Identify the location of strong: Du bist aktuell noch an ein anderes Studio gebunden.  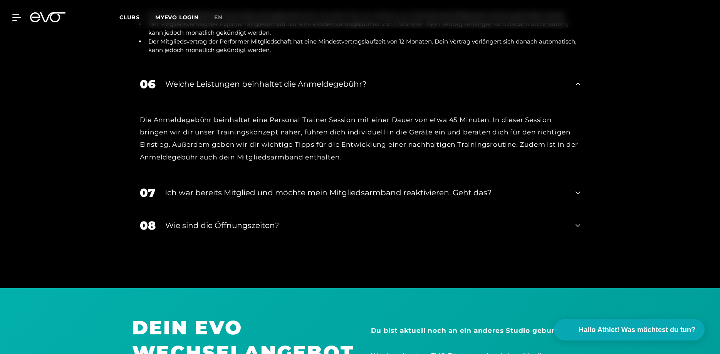
(471, 331).